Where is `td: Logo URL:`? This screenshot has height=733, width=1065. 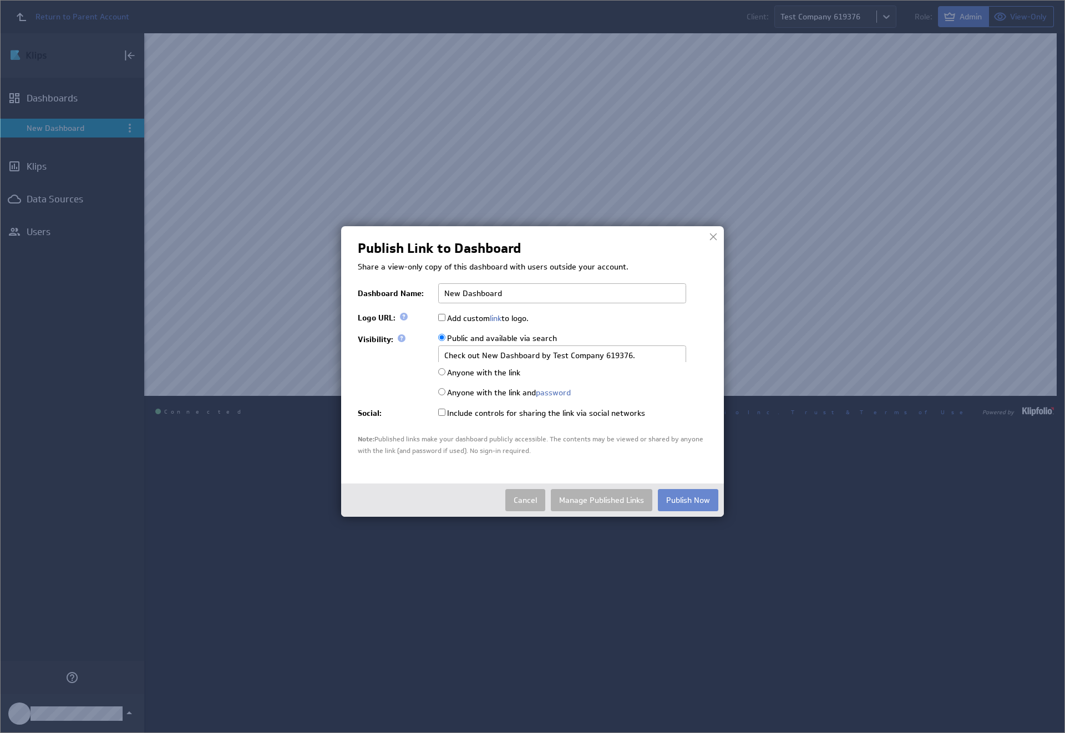 td: Logo URL: is located at coordinates (395, 318).